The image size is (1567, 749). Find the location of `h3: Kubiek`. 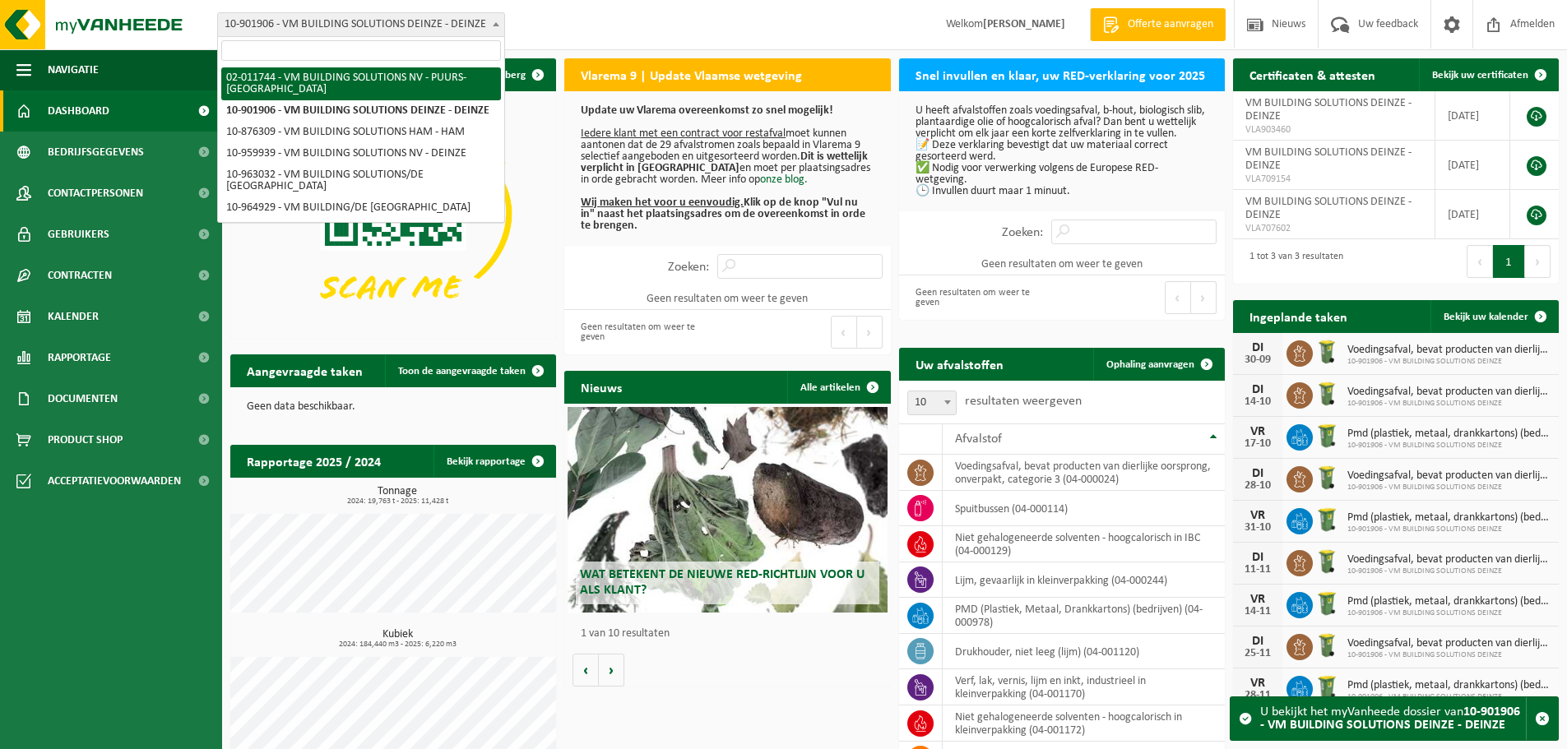

h3: Kubiek is located at coordinates (397, 639).